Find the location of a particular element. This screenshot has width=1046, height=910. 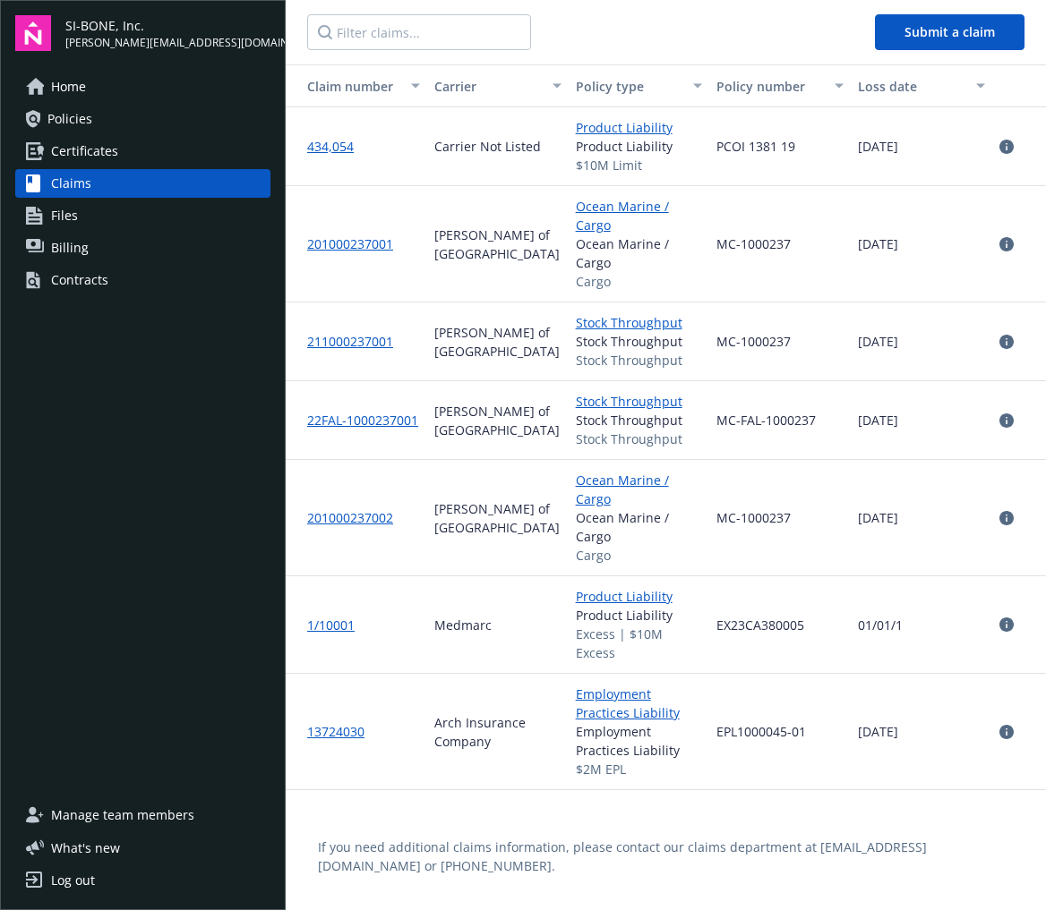

span: Carrier Not Listed is located at coordinates (487, 146).